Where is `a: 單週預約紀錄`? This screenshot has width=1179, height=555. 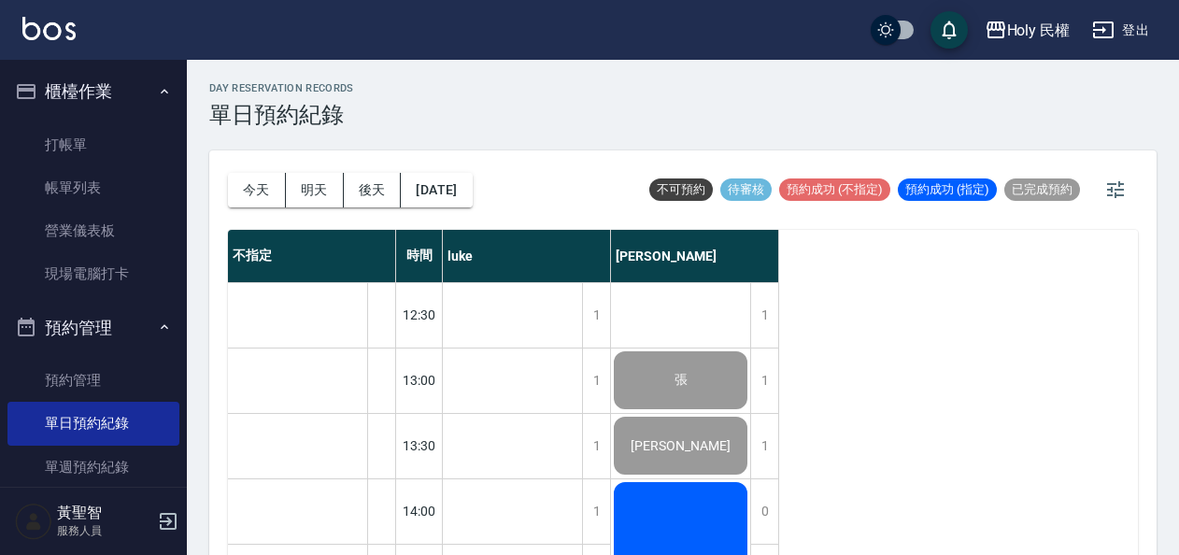
a: 單週預約紀錄 is located at coordinates (93, 467).